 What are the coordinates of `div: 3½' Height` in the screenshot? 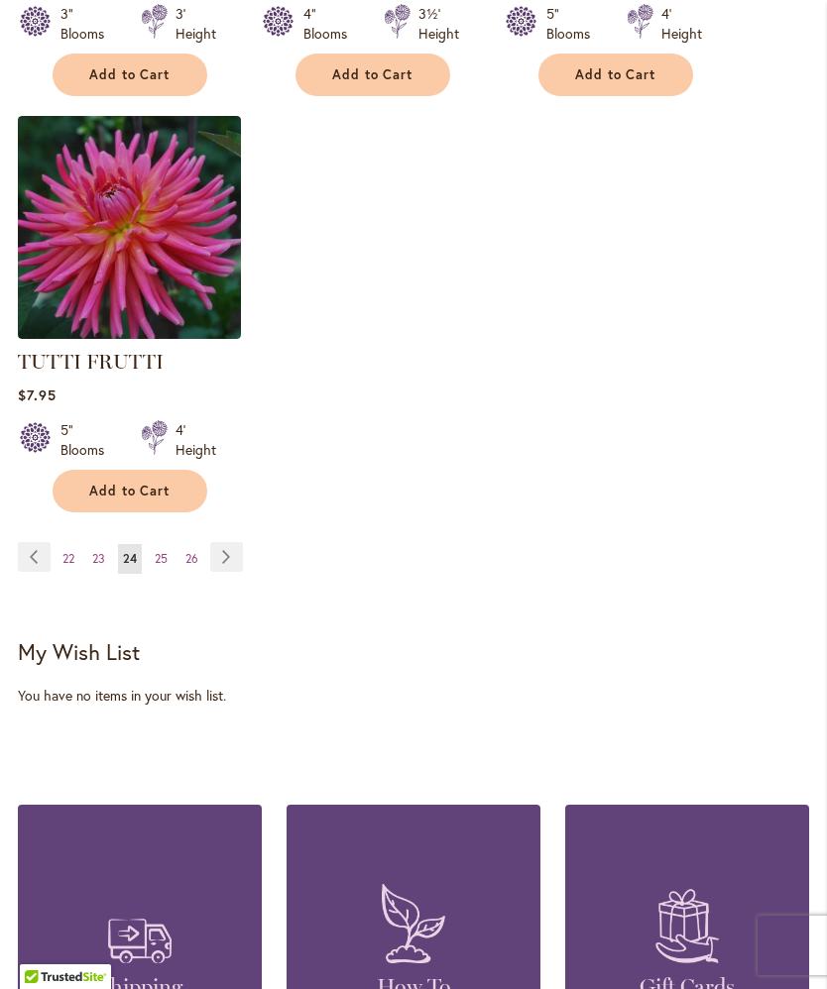 It's located at (438, 24).